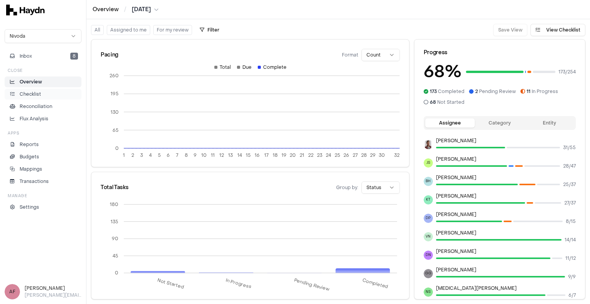  Describe the element at coordinates (13, 133) in the screenshot. I see `h3: Apps` at that location.